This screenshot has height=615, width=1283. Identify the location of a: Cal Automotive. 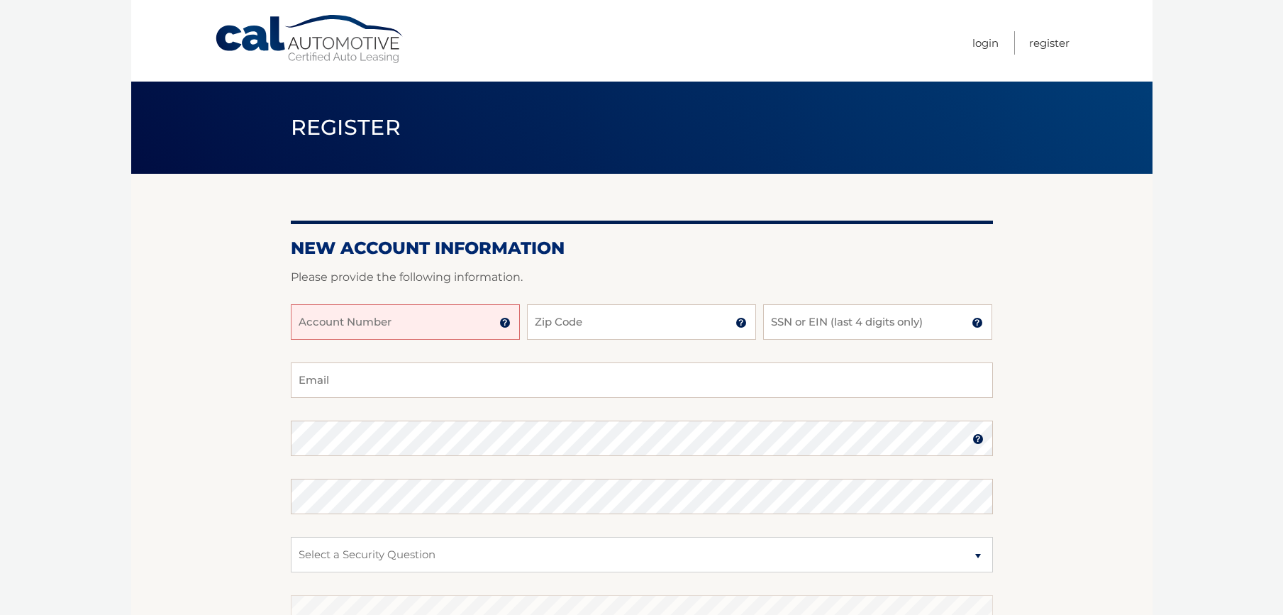
(310, 39).